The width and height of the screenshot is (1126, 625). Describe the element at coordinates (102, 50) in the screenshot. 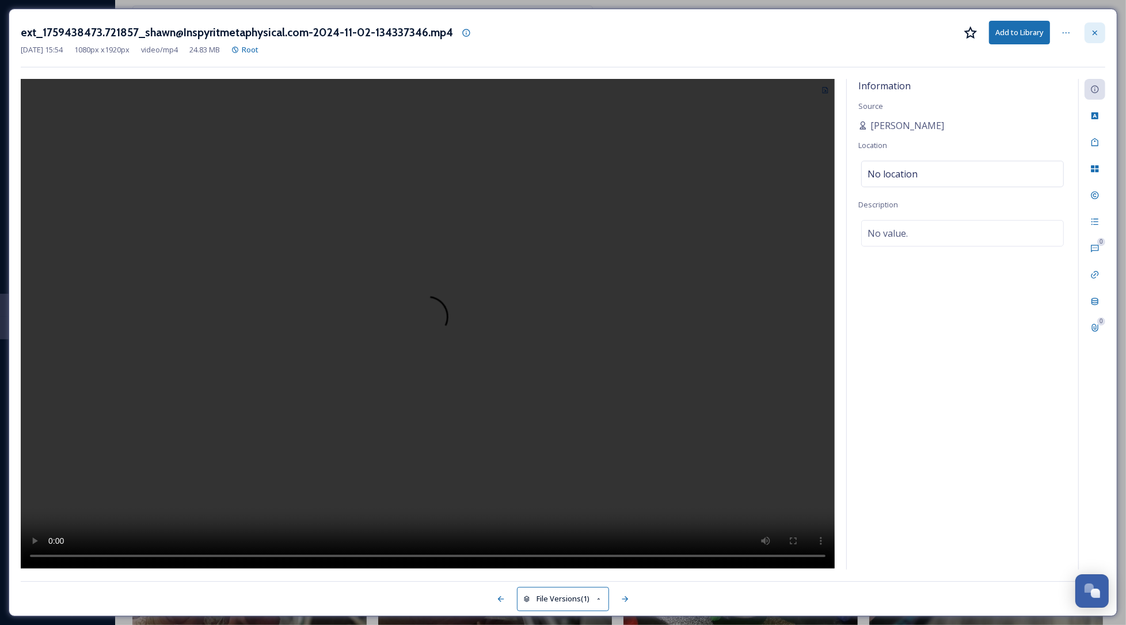

I see `span: 1080 px x 1920 px` at that location.